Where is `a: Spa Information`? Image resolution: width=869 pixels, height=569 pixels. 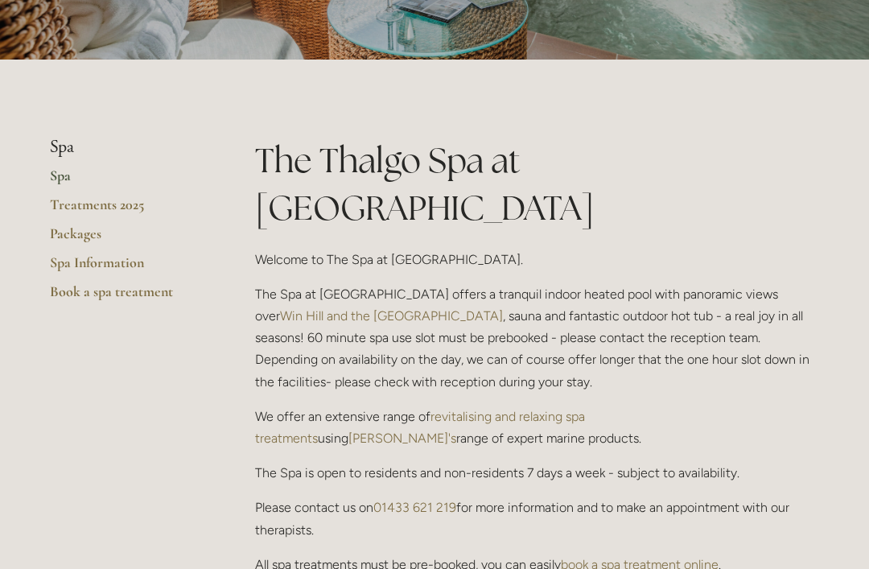 a: Spa Information is located at coordinates (126, 268).